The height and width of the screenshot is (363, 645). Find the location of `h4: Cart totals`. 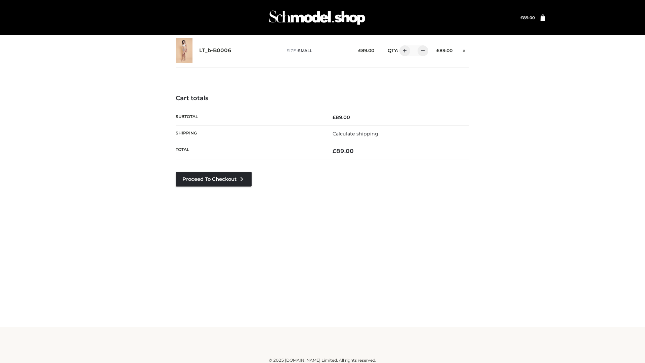

h4: Cart totals is located at coordinates (322, 98).